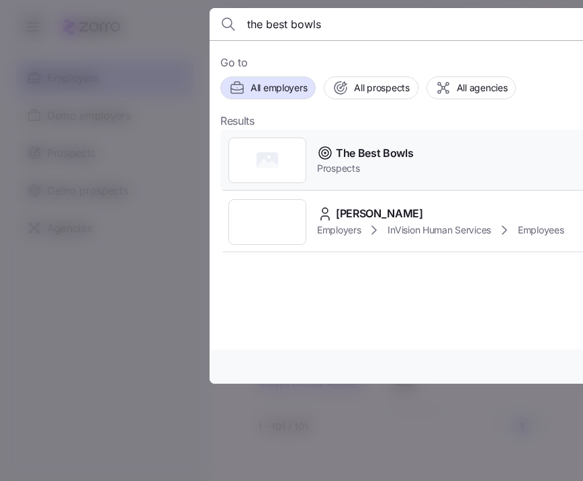 This screenshot has height=481, width=583. I want to click on span: All agencies, so click(482, 88).